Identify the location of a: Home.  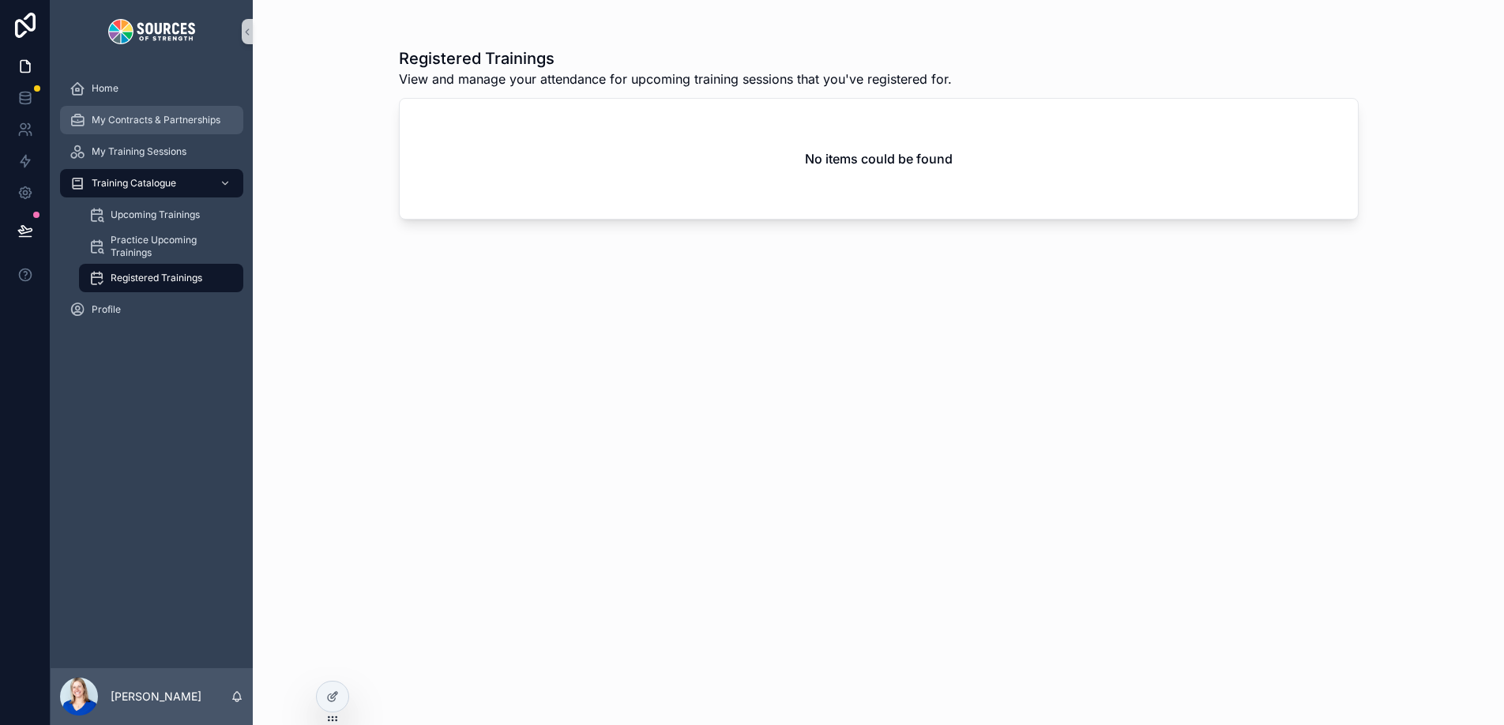
(152, 88).